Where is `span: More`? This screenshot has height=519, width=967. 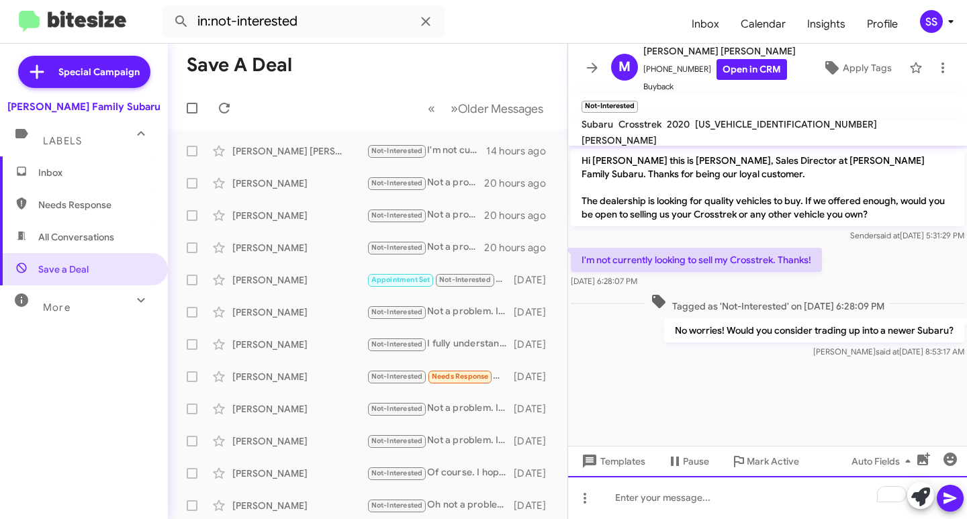
span: More is located at coordinates (56, 307).